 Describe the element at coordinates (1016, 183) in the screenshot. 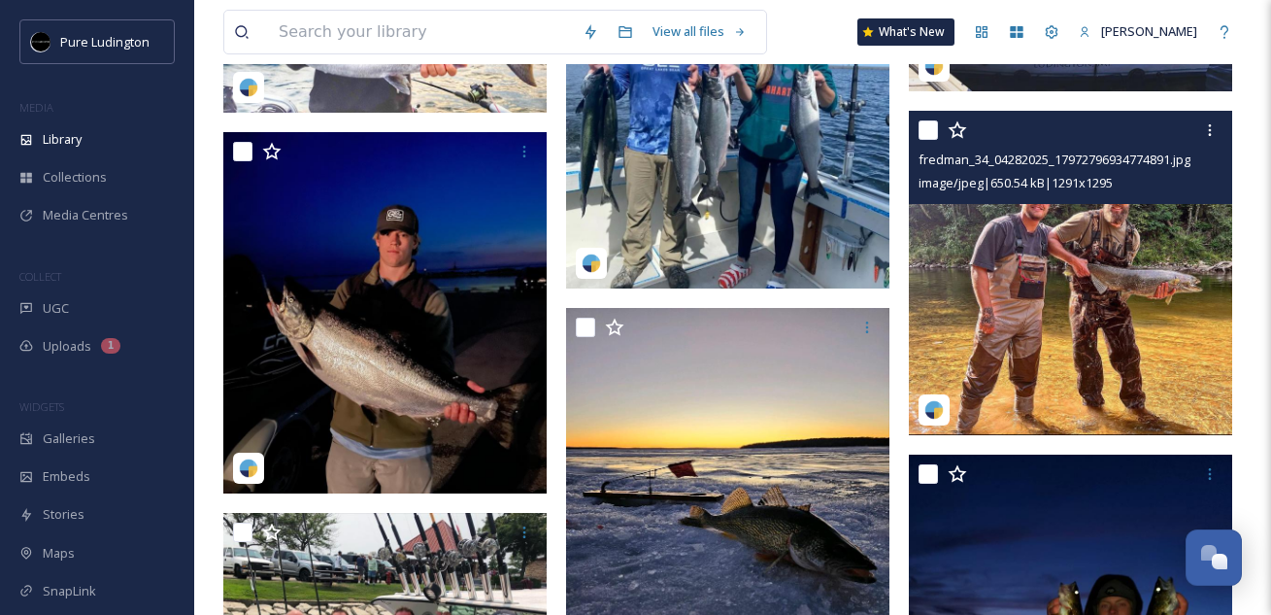

I see `span: image/jpeg | 650.54 kB | 1291 x 1295` at that location.